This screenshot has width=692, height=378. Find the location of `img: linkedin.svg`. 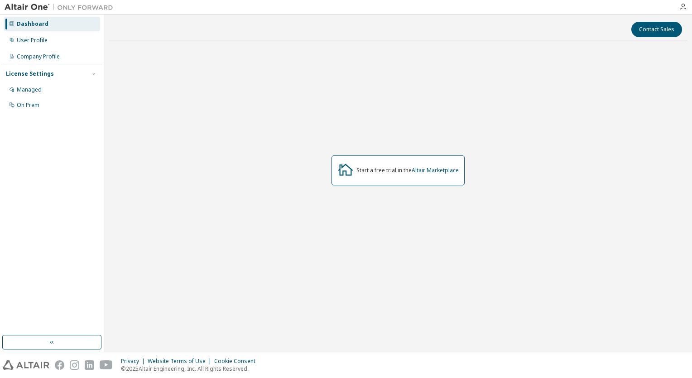

img: linkedin.svg is located at coordinates (89, 365).